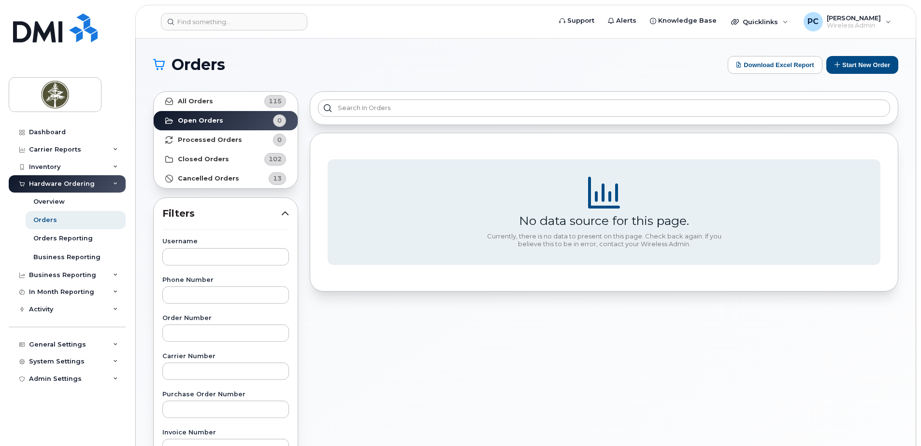 This screenshot has width=921, height=446. What do you see at coordinates (226, 357) in the screenshot?
I see `label: Carrier Number` at bounding box center [226, 357].